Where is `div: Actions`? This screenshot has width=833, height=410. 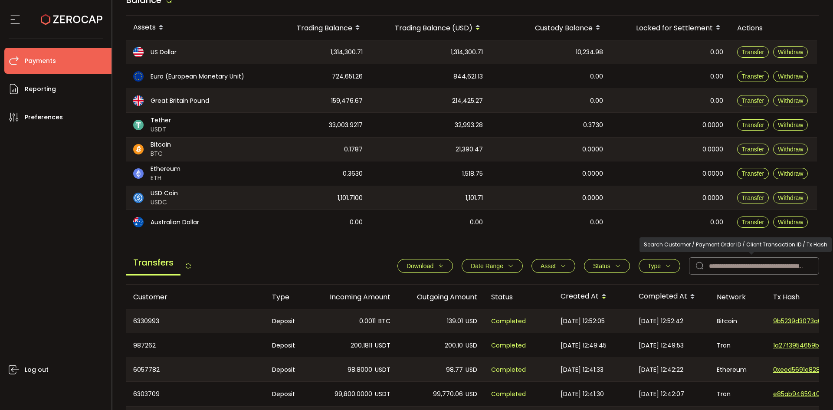
div: Actions is located at coordinates (773, 28).